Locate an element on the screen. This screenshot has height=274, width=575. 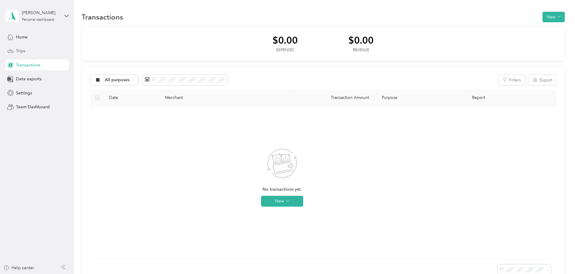
th: Date is located at coordinates (132, 98).